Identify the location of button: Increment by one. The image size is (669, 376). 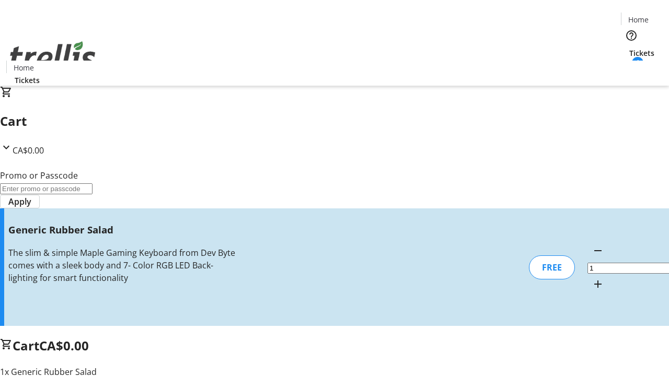
(598, 284).